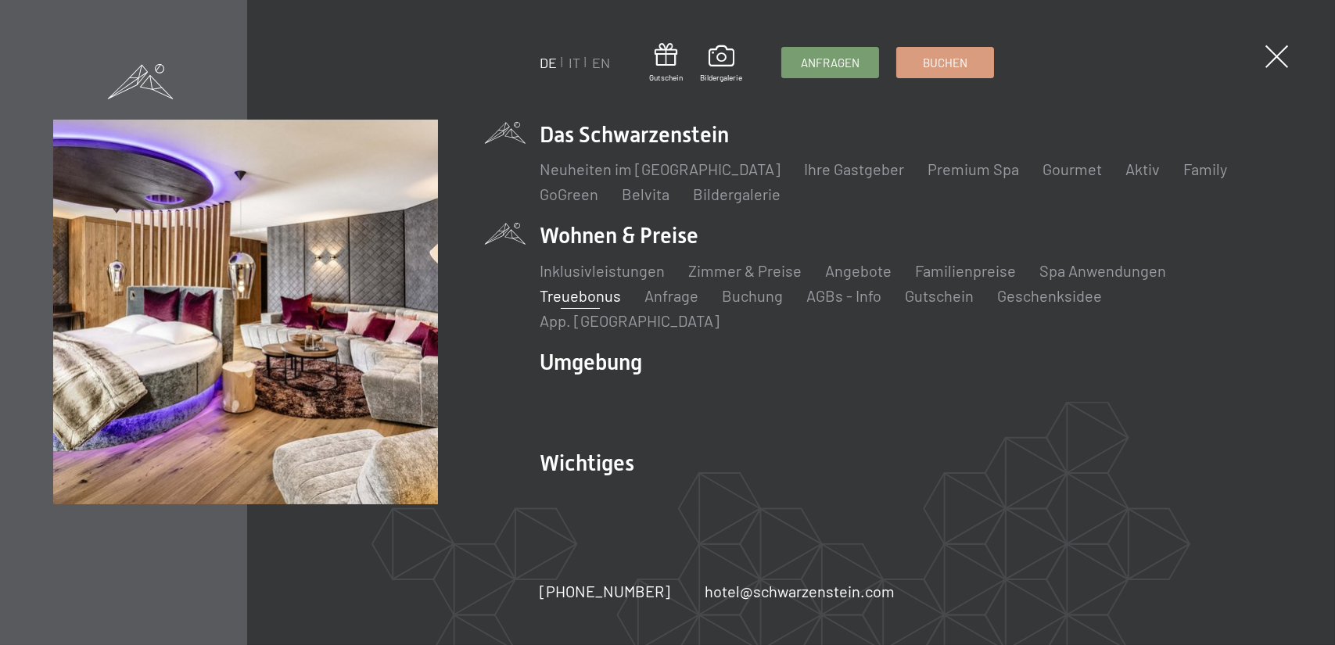  What do you see at coordinates (1050, 296) in the screenshot?
I see `a: Geschenksidee` at bounding box center [1050, 296].